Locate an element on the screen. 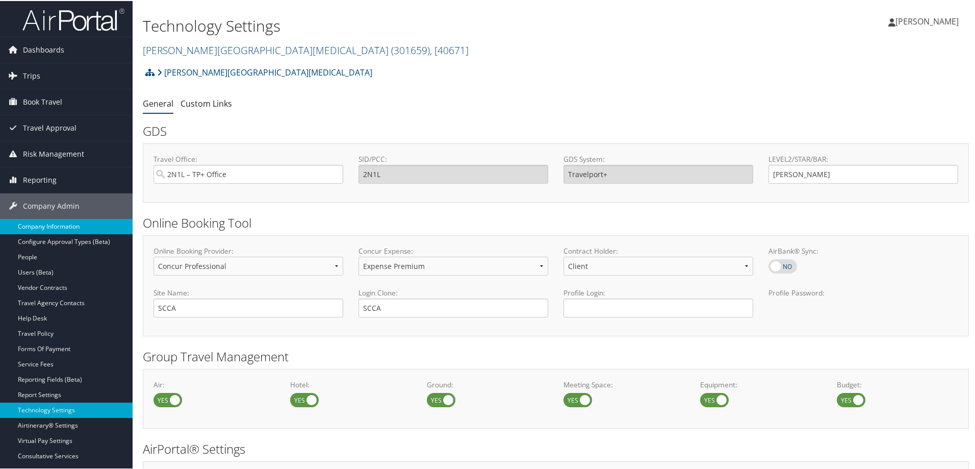  label: Concur Expense: is located at coordinates (453, 250).